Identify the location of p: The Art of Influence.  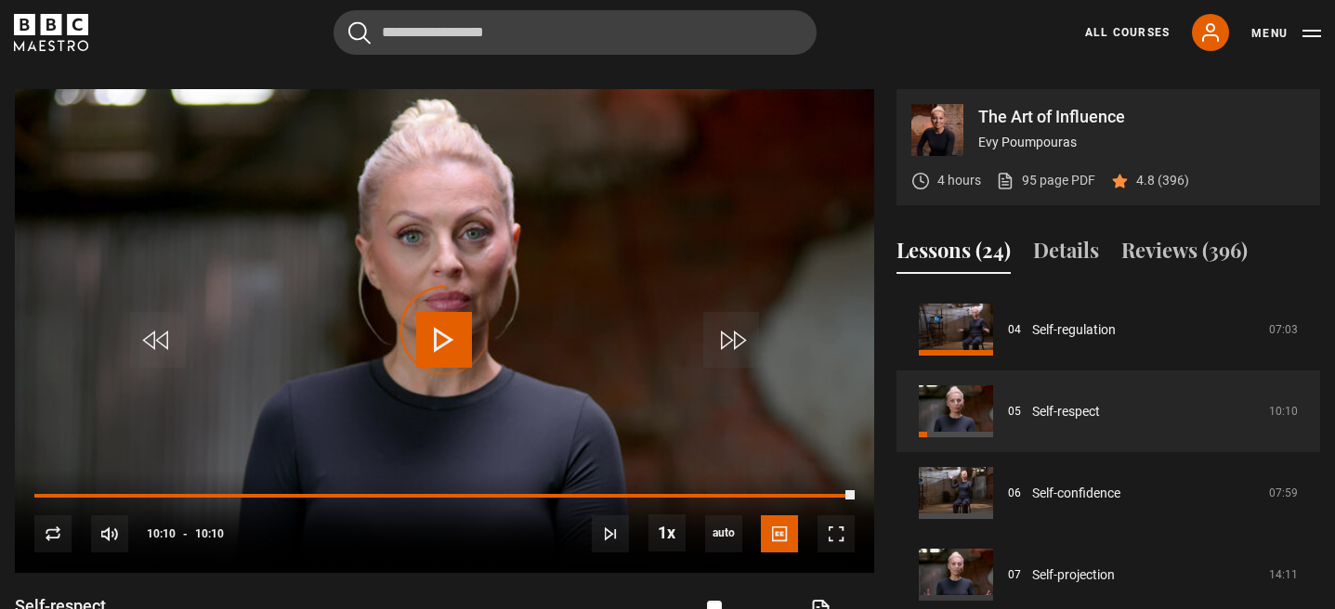
(1142, 117).